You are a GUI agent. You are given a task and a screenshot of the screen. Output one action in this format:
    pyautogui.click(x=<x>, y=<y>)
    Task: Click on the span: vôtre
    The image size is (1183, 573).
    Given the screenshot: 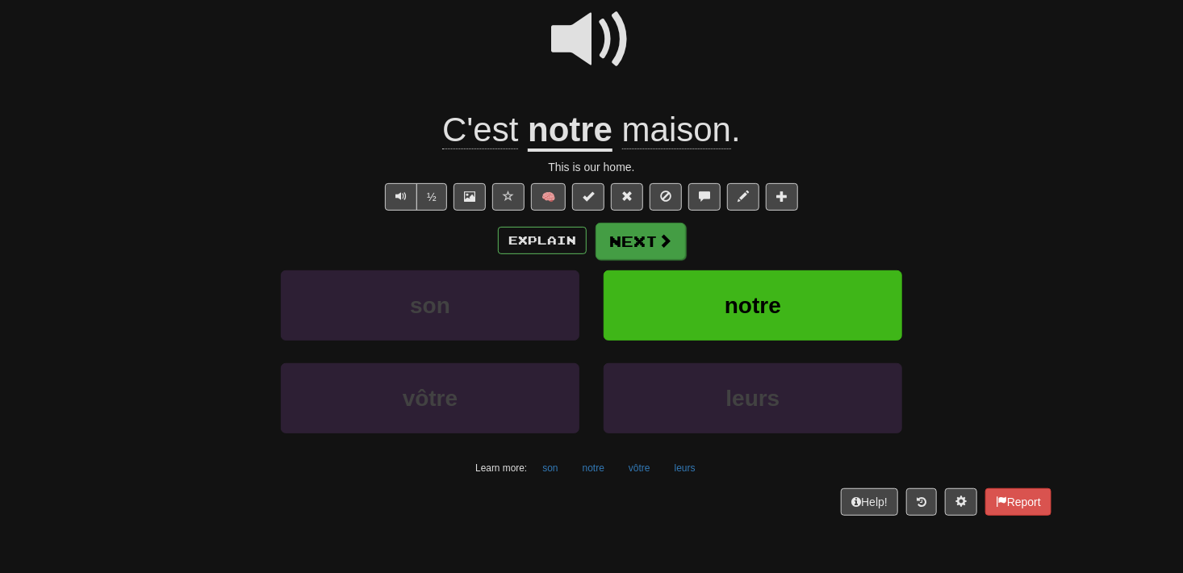 What is the action you would take?
    pyautogui.click(x=430, y=398)
    